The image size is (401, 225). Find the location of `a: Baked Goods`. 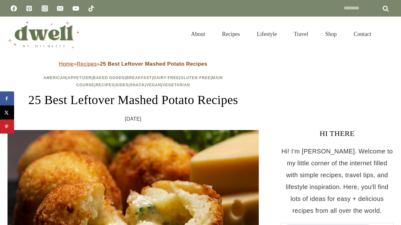

a: Baked Goods is located at coordinates (109, 78).